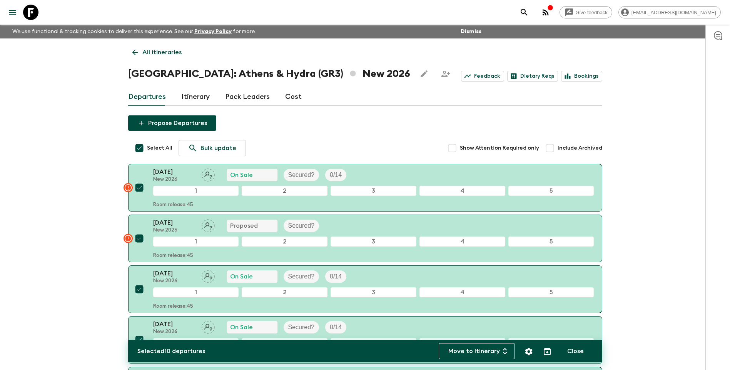 This screenshot has width=730, height=370. Describe the element at coordinates (547, 352) in the screenshot. I see `button: Archive (Completed, Cancelled or Unsynced Departures only)` at that location.